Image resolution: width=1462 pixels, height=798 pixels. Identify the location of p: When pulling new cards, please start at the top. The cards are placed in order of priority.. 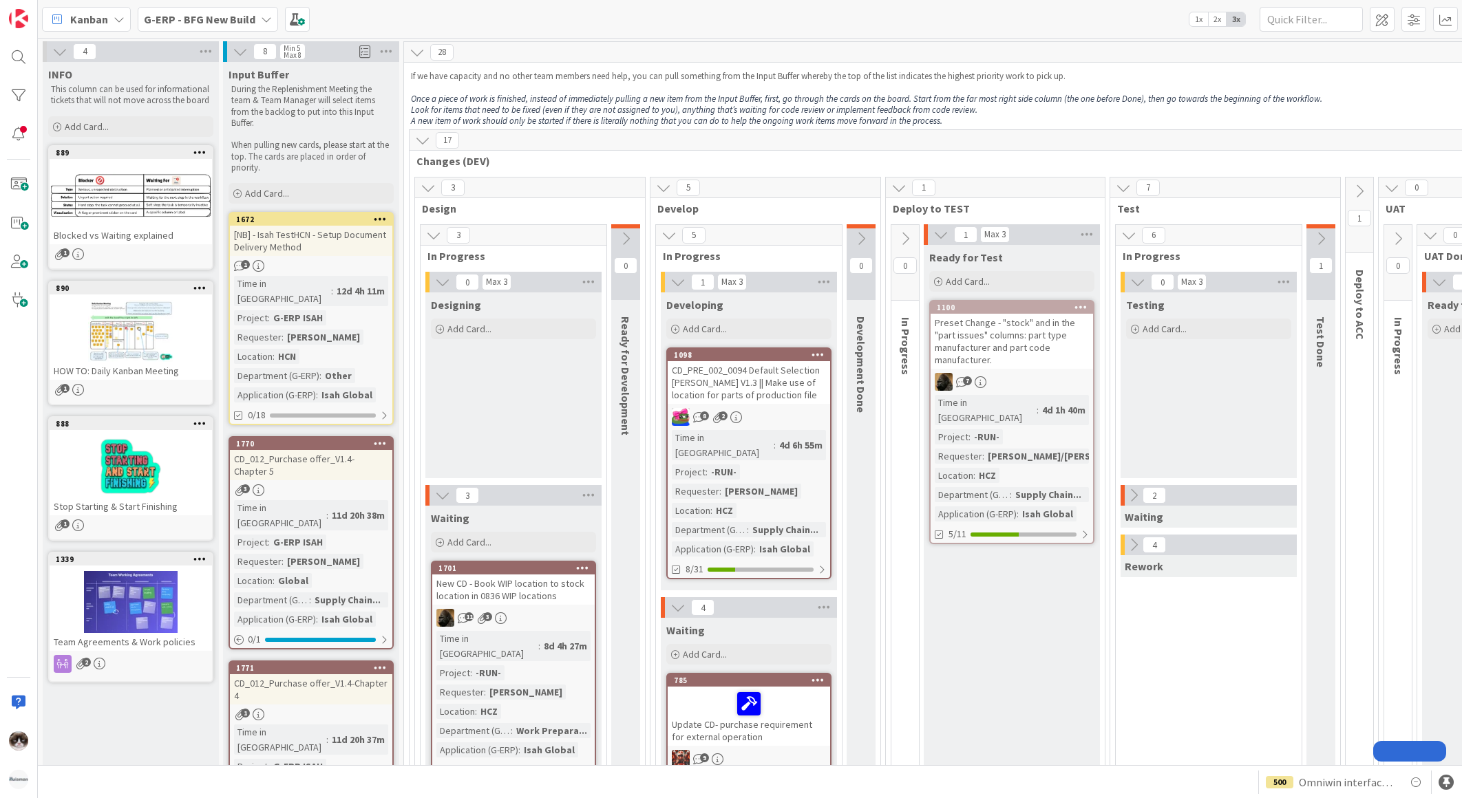
(311, 156).